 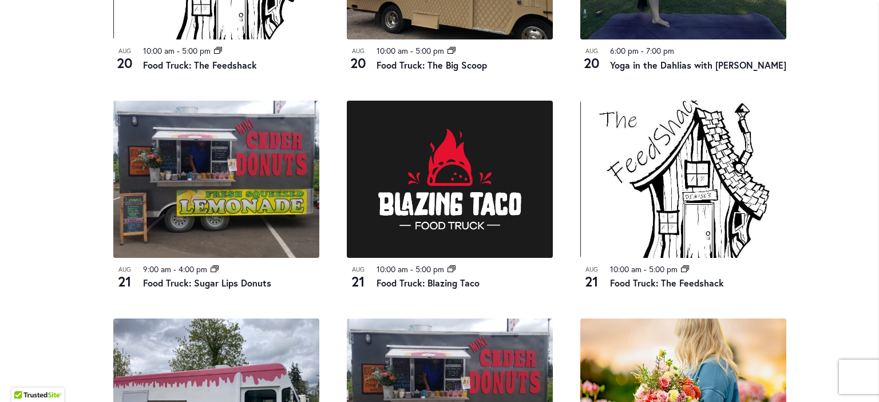 What do you see at coordinates (193, 269) in the screenshot?
I see `time: 4:00 pm` at bounding box center [193, 269].